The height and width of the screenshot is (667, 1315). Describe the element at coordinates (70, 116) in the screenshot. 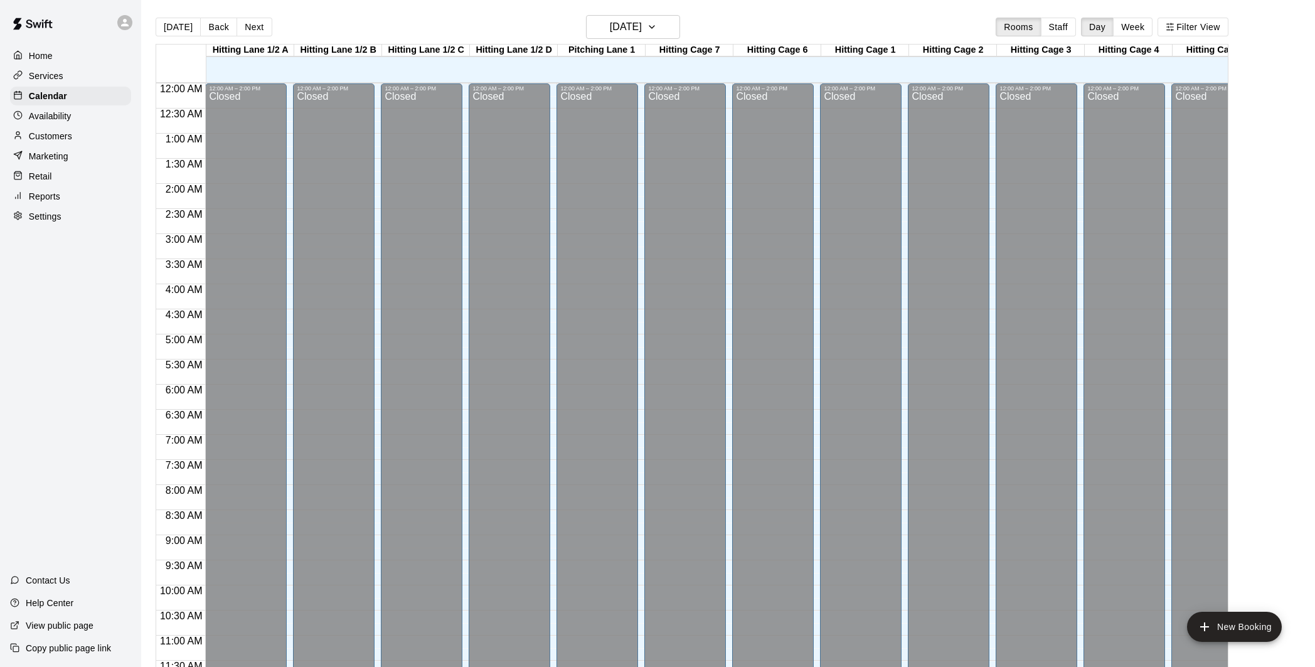

I see `div: Availability` at that location.